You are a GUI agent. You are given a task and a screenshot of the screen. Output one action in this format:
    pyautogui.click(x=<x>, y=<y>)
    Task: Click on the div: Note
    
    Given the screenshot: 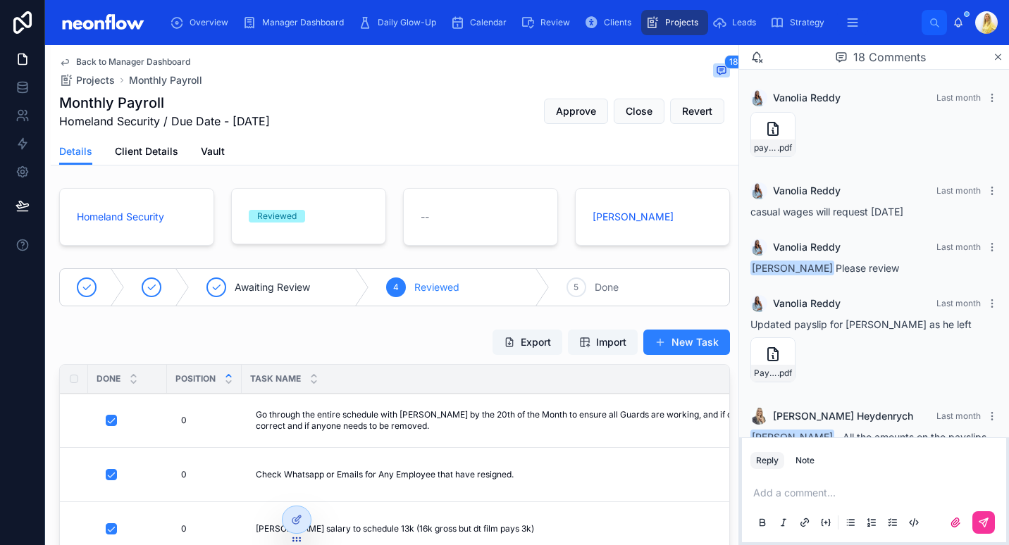 What is the action you would take?
    pyautogui.click(x=805, y=461)
    